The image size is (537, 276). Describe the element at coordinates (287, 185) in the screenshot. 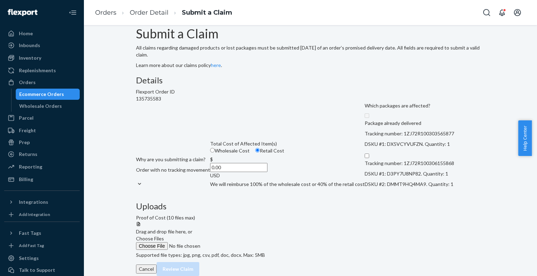

I see `p: We will reimburse 100% of the wholesale cost or 40% of the retail cost` at that location.